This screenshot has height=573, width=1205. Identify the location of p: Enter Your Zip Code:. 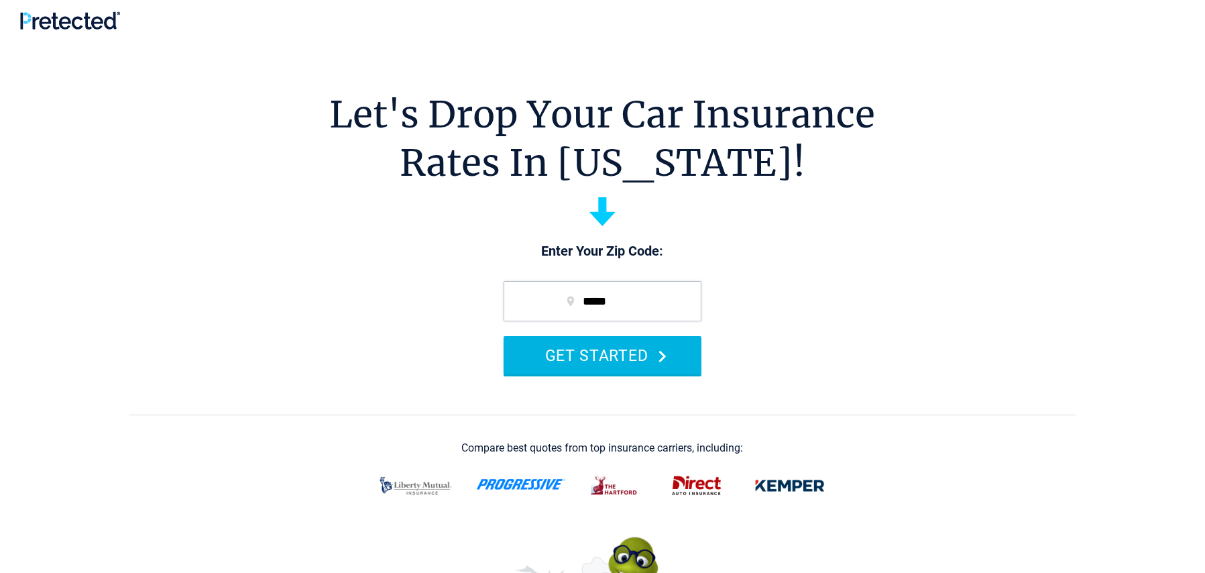
(602, 251).